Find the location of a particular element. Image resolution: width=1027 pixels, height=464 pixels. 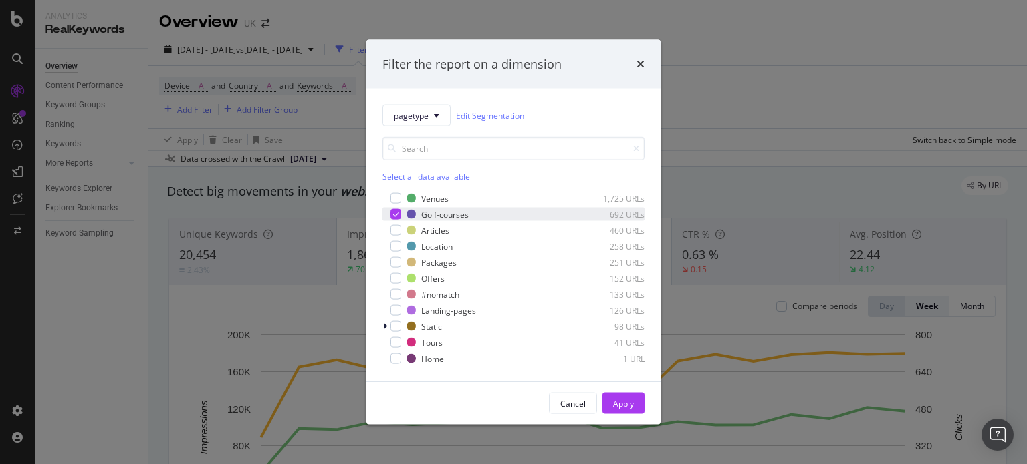

div: times is located at coordinates (640, 64).